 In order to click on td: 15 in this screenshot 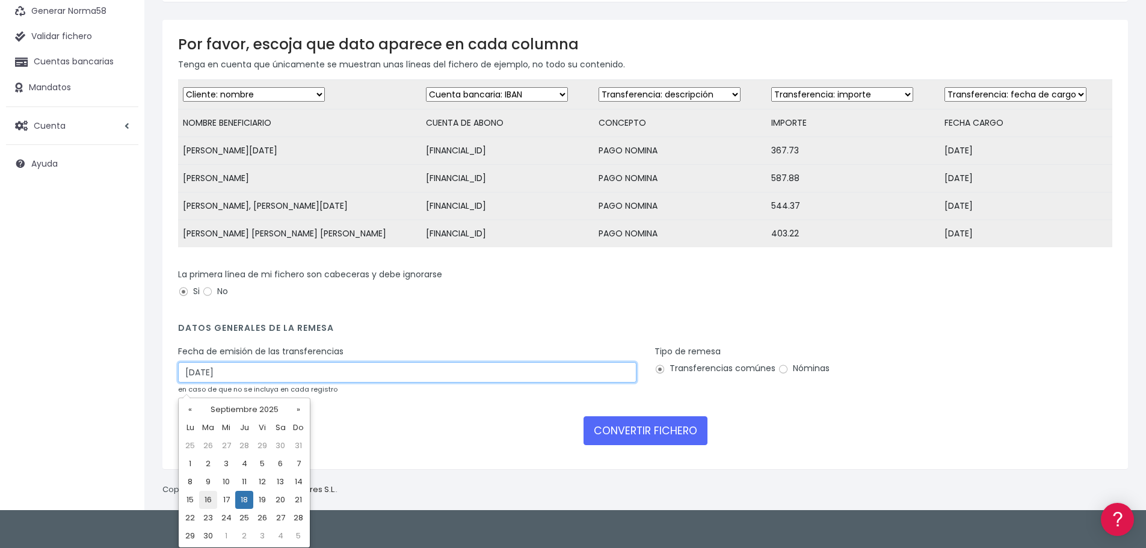, I will do `click(190, 500)`.